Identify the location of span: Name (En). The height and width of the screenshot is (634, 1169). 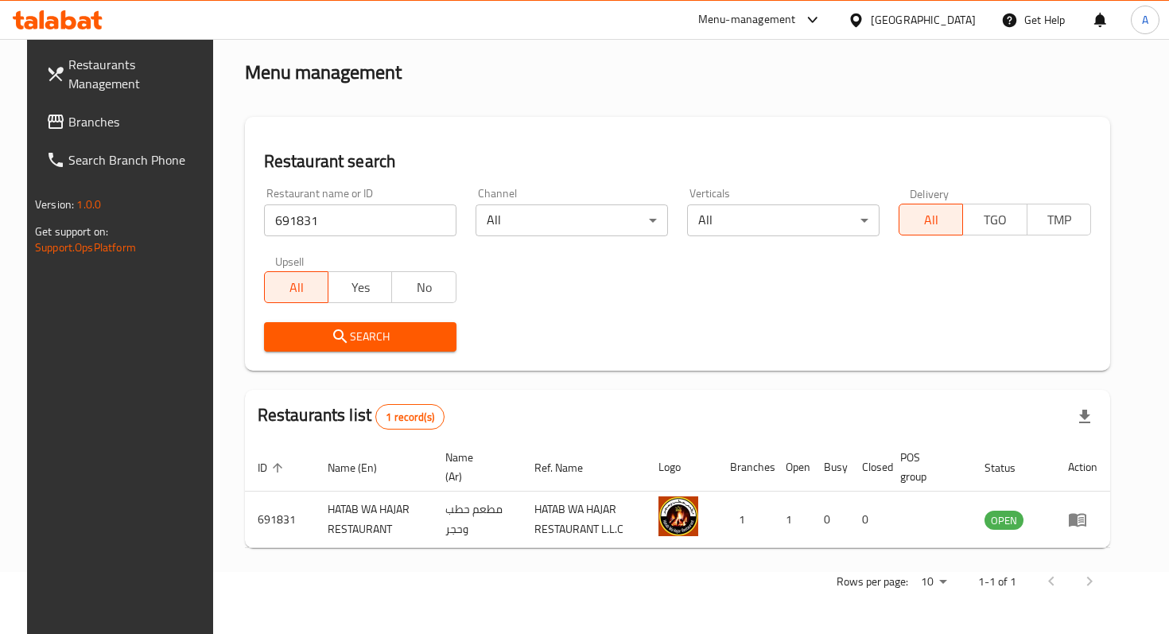
(363, 467).